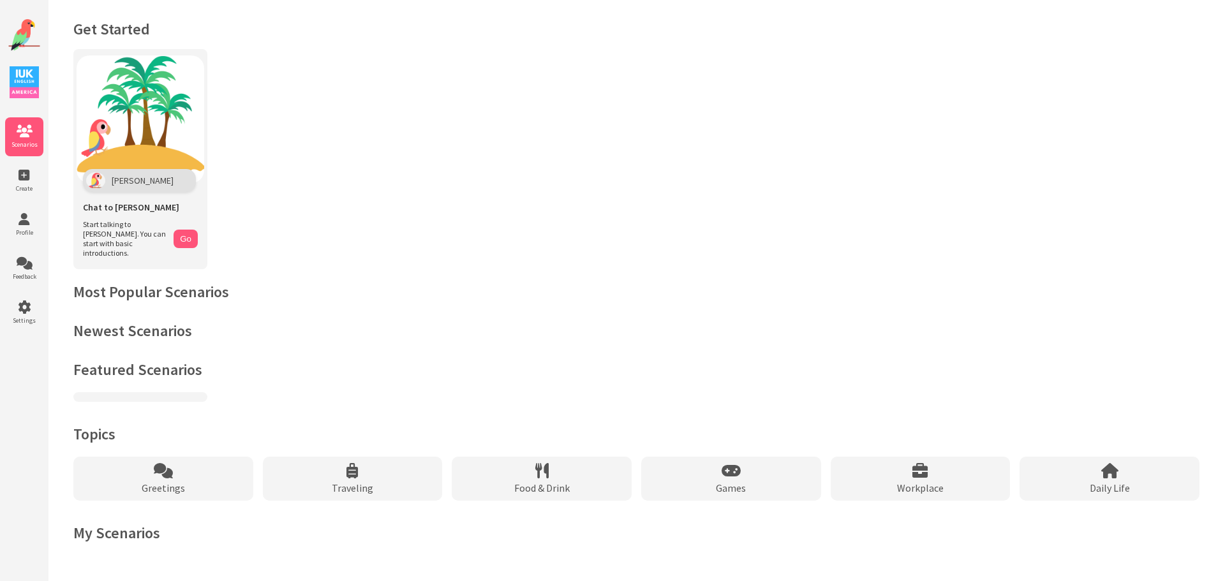 This screenshot has height=581, width=1225. Describe the element at coordinates (24, 232) in the screenshot. I see `span: Profile` at that location.